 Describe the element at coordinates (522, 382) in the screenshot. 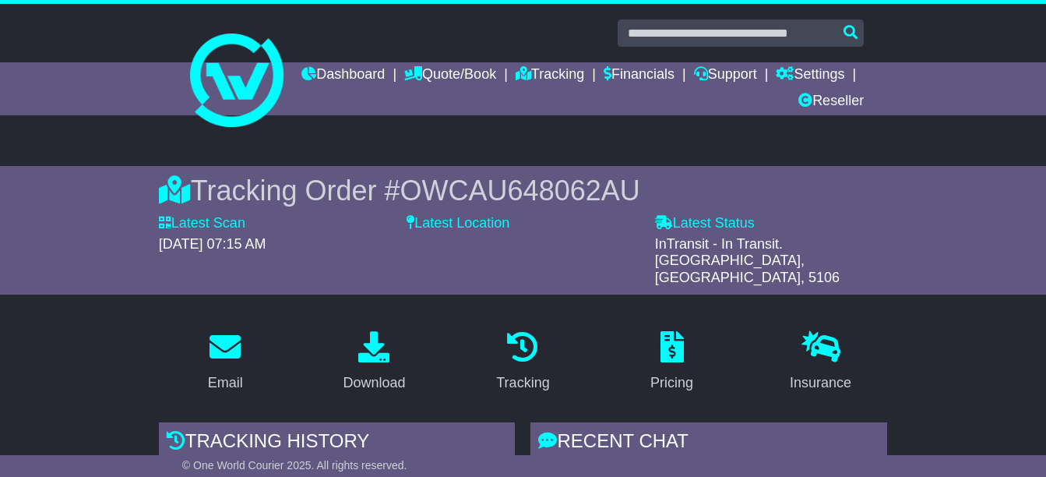

I see `div: Tracking` at that location.